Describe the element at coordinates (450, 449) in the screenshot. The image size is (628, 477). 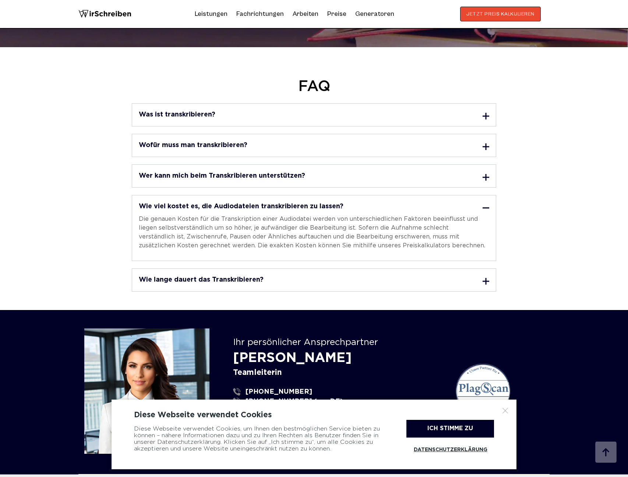
I see `a: Datenschutzerklärung` at that location.